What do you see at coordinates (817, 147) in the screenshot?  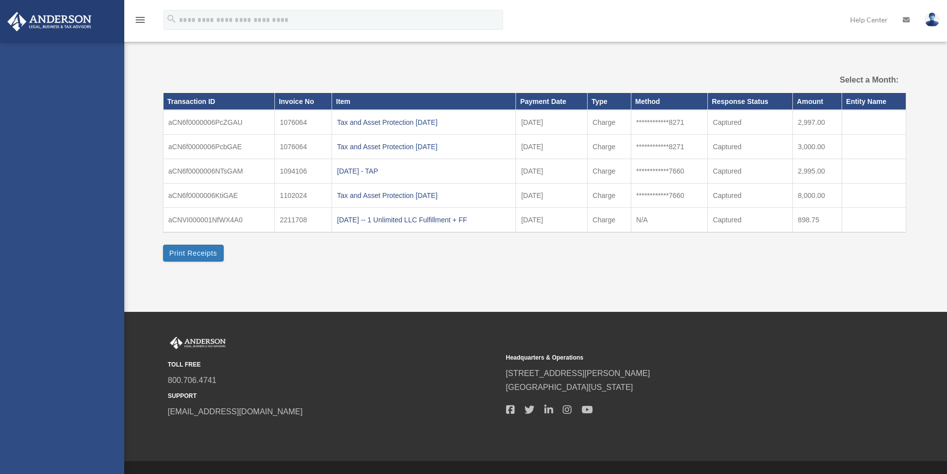 I see `td: 3,000.00` at bounding box center [817, 147].